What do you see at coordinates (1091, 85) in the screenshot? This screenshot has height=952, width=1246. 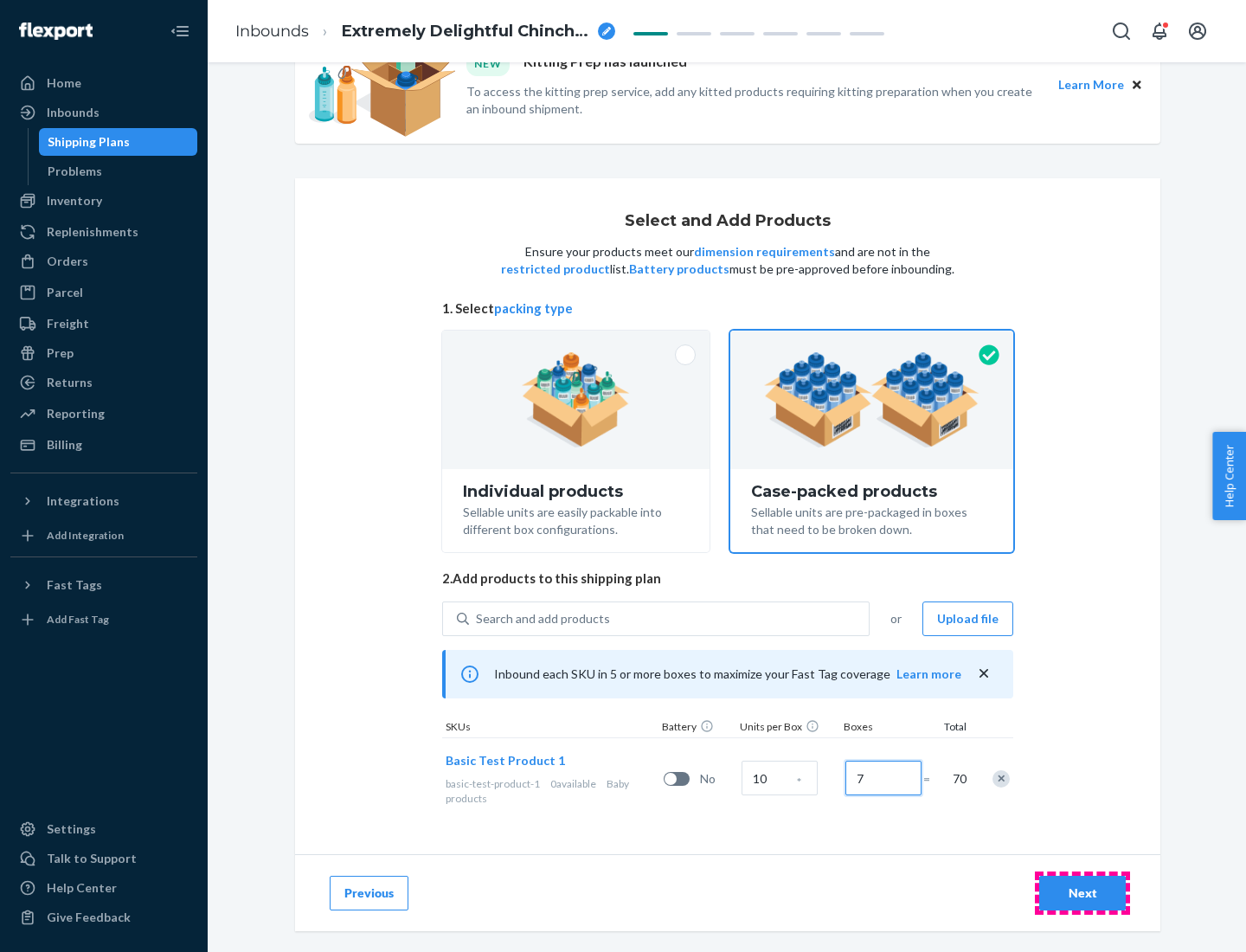 I see `button: Learn More` at bounding box center [1091, 85].